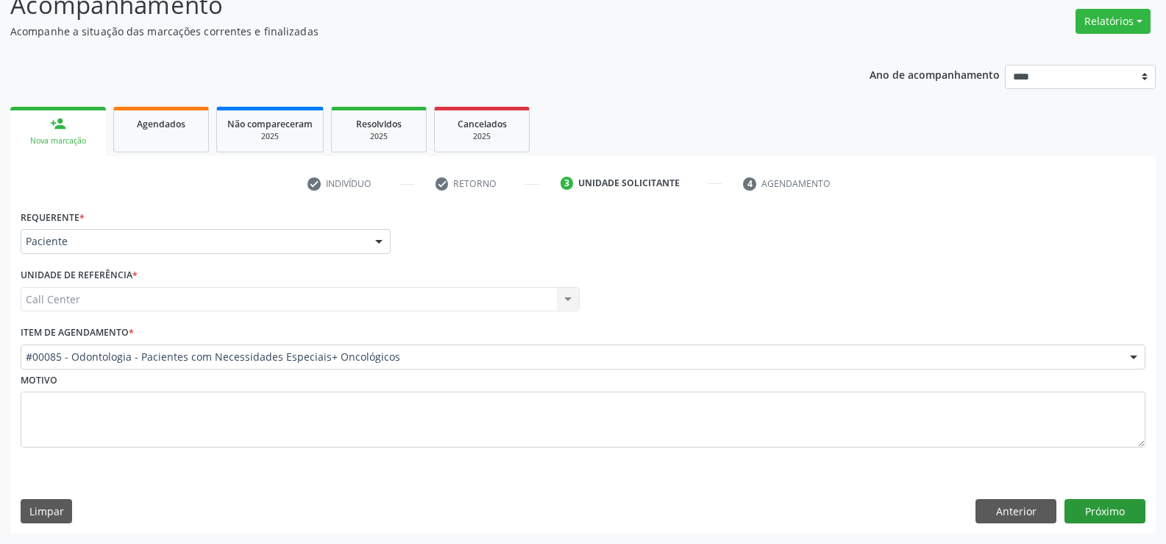 The image size is (1166, 544). I want to click on span: Paciente, so click(193, 241).